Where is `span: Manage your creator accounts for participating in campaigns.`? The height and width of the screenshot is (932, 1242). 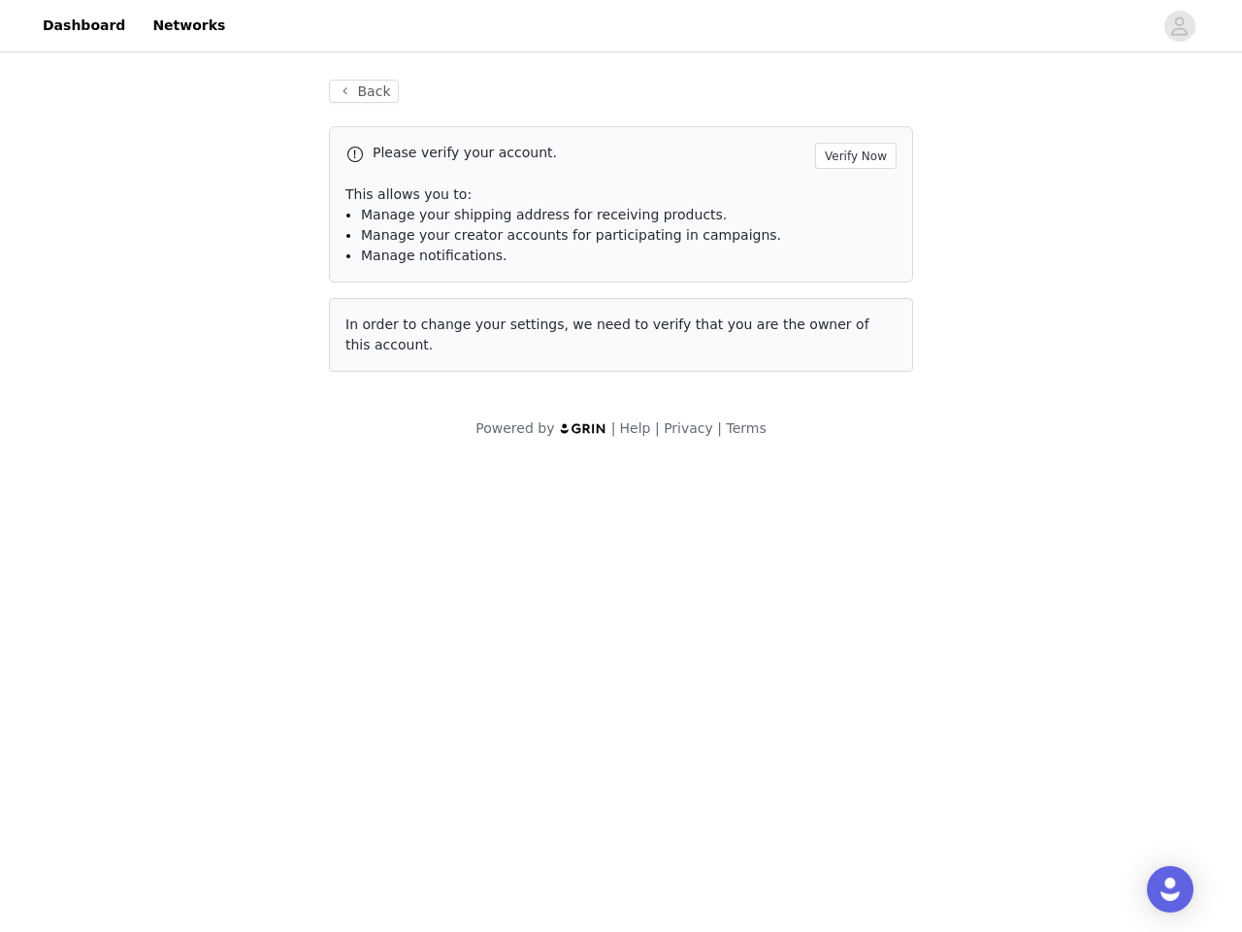
span: Manage your creator accounts for participating in campaigns. is located at coordinates (571, 235).